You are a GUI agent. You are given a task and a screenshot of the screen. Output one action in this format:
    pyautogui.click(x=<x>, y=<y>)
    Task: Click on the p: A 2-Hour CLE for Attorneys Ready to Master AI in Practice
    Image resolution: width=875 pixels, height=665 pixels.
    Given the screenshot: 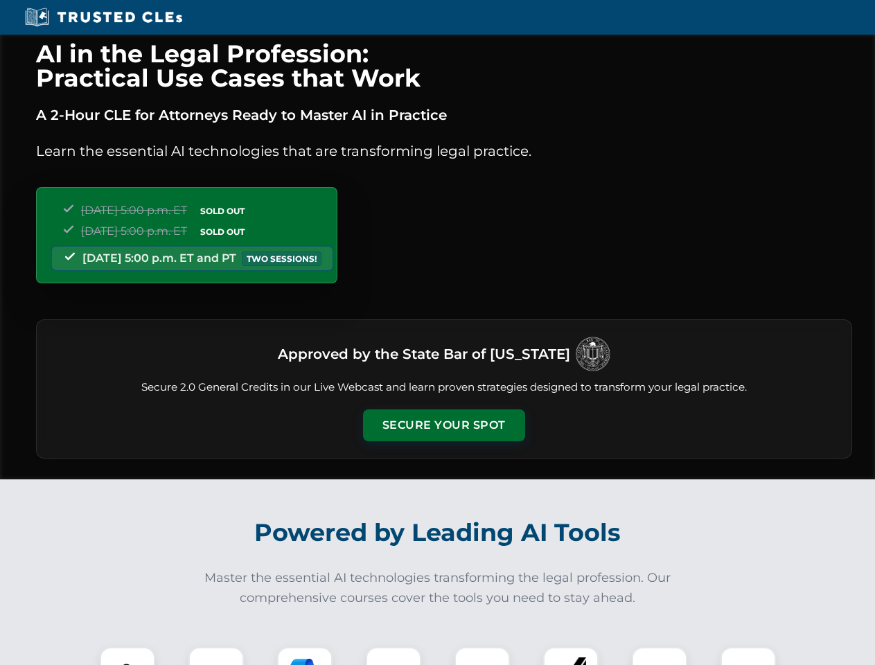 What is the action you would take?
    pyautogui.click(x=444, y=115)
    